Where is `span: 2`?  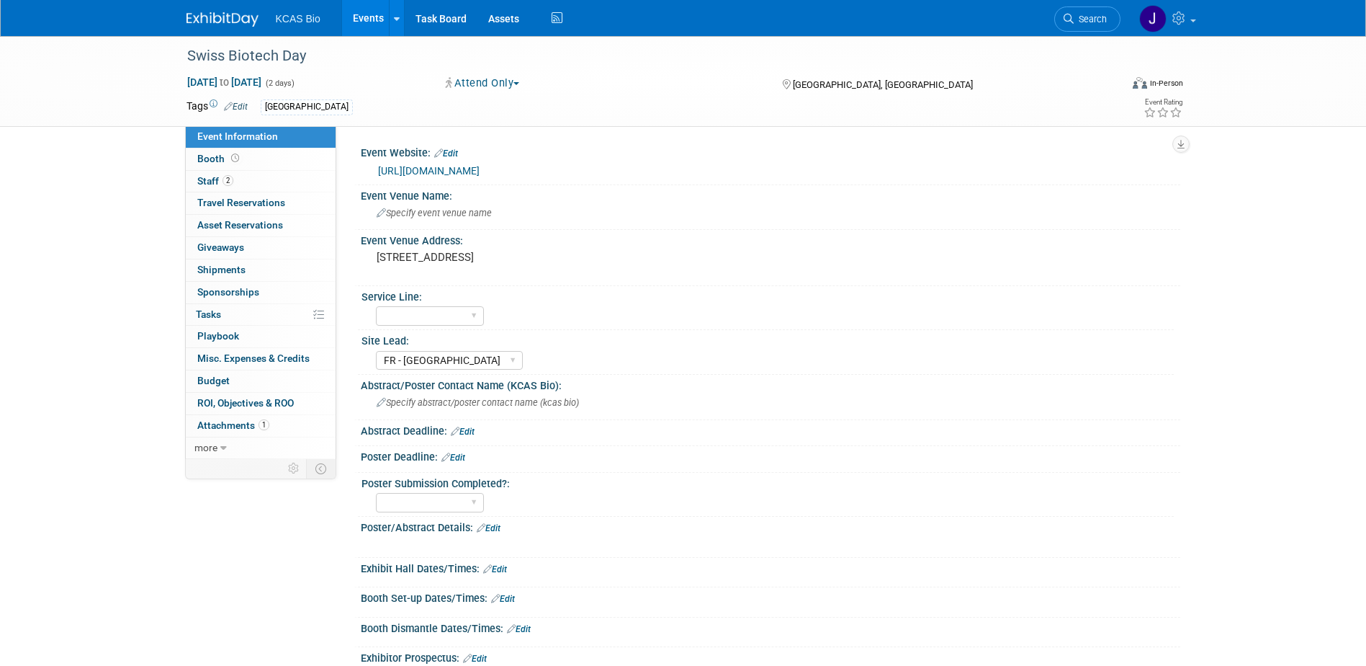 span: 2 is located at coordinates (228, 180).